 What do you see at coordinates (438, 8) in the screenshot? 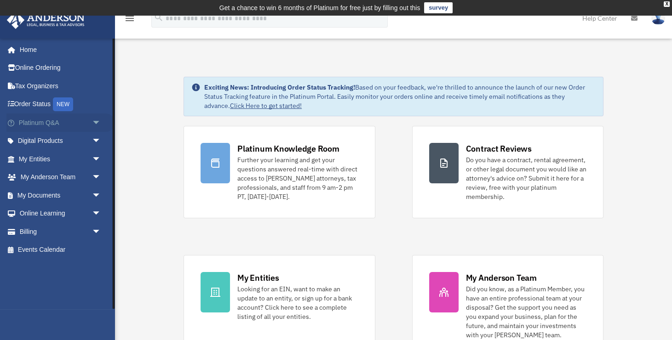
I see `a: survey` at bounding box center [438, 8].